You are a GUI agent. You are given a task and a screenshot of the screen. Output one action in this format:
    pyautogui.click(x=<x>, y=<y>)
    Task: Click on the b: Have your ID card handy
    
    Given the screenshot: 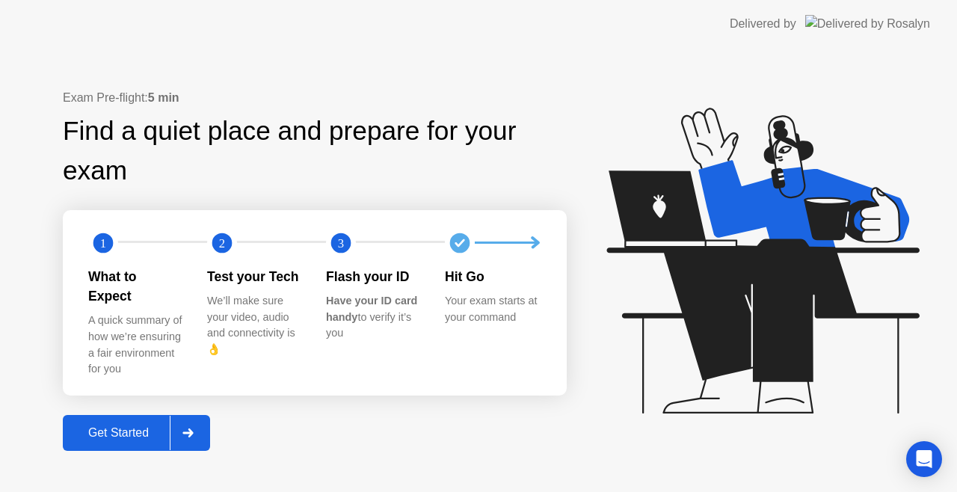 What is the action you would take?
    pyautogui.click(x=372, y=309)
    